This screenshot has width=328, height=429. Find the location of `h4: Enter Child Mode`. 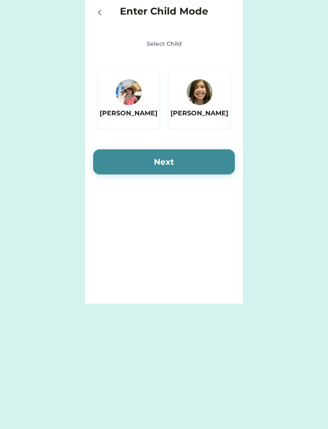

h4: Enter Child Mode is located at coordinates (164, 11).